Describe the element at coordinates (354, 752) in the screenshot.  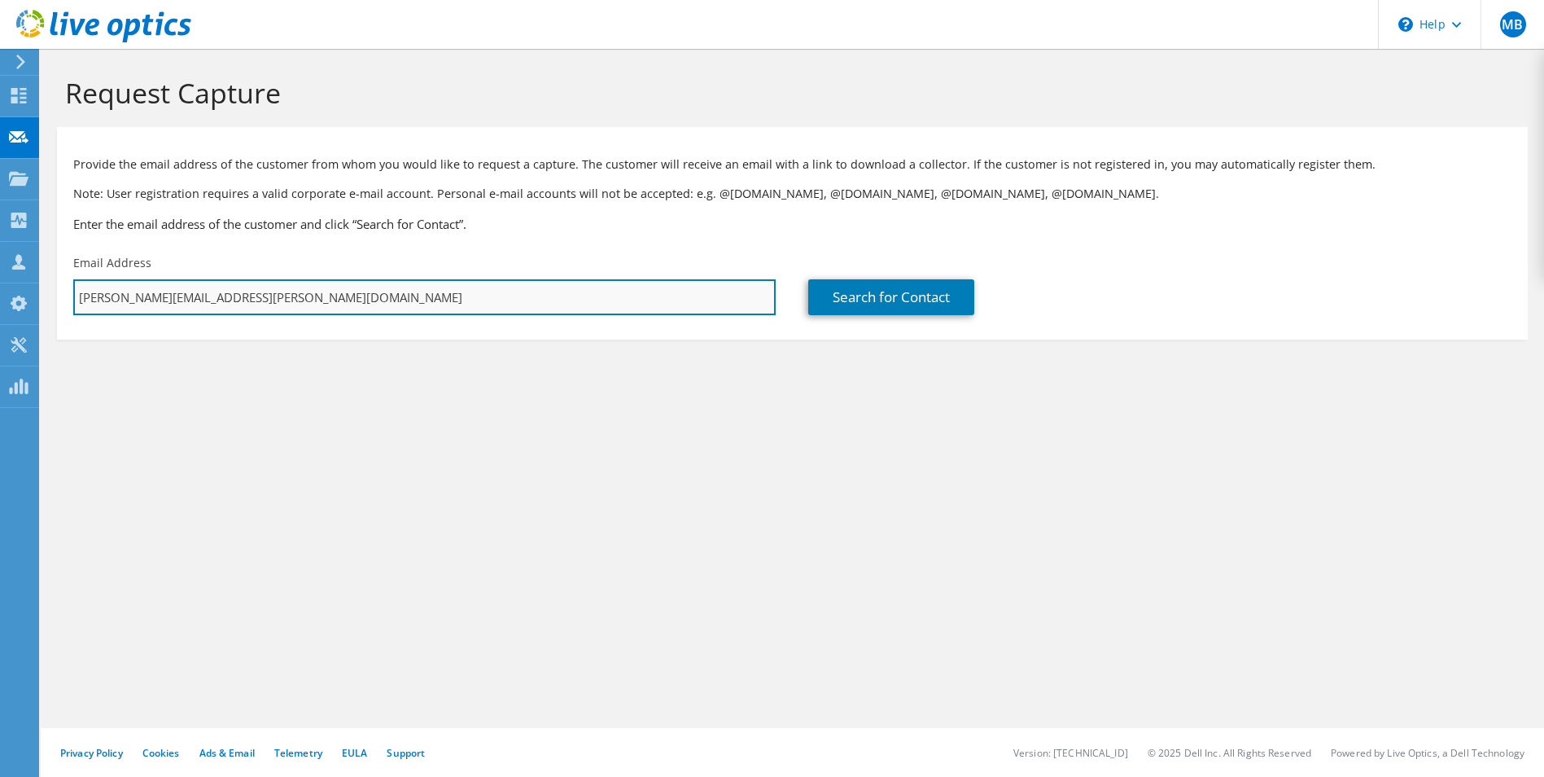
I see `a: EULA` at that location.